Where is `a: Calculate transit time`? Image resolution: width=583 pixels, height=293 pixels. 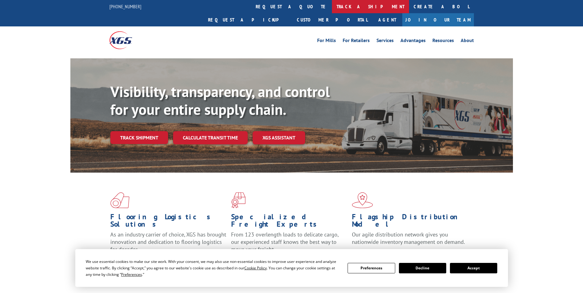 a: Calculate transit time is located at coordinates (210, 138).